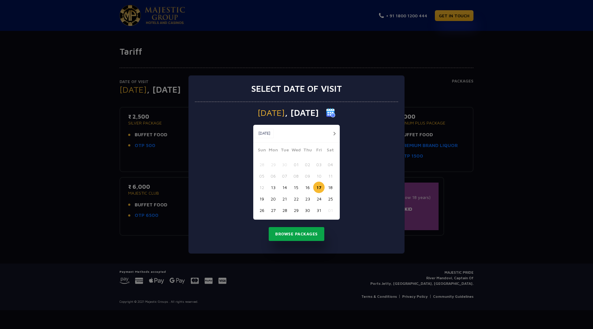  I want to click on button: 10, so click(319, 176).